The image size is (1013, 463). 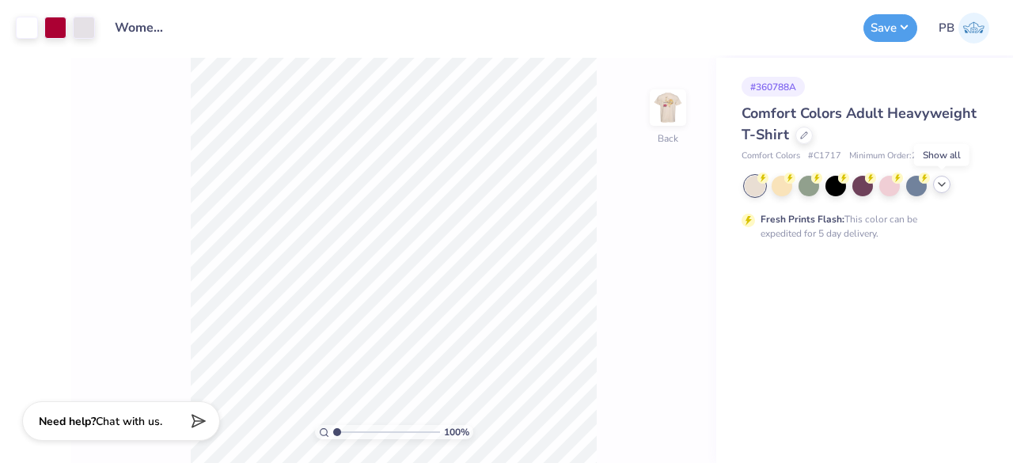 I want to click on a: PB, so click(x=964, y=28).